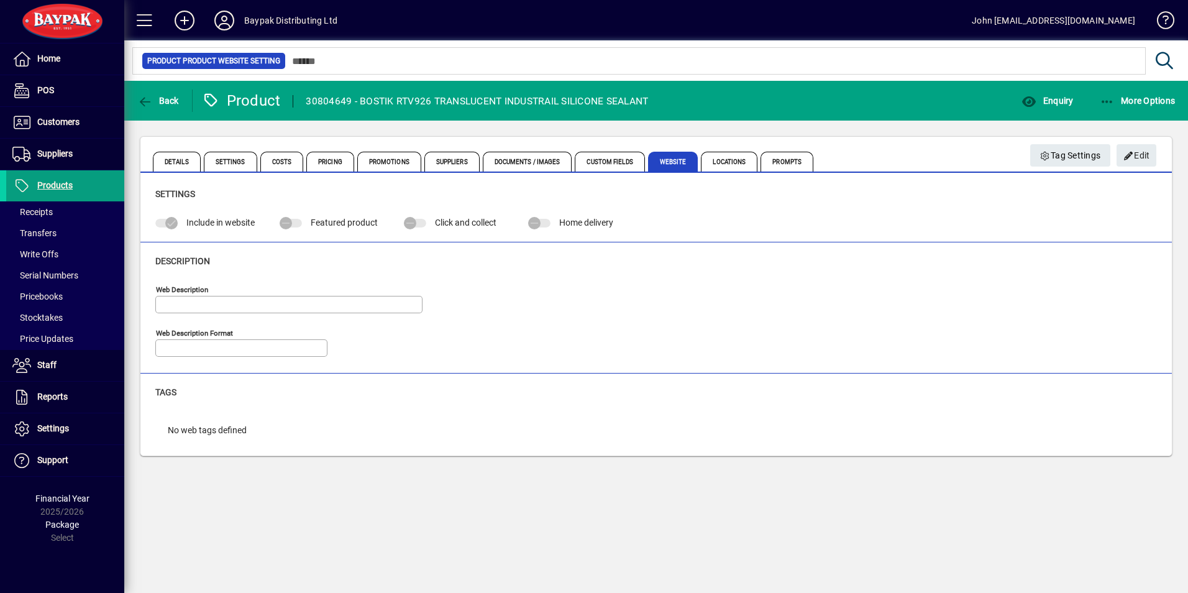  Describe the element at coordinates (45, 90) in the screenshot. I see `span: POS` at that location.